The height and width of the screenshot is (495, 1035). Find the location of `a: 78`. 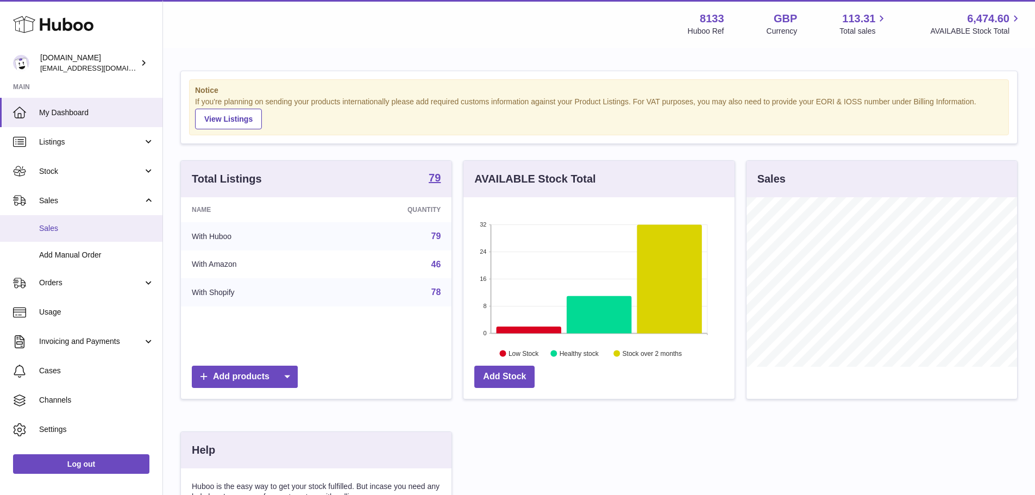

a: 78 is located at coordinates (436, 292).